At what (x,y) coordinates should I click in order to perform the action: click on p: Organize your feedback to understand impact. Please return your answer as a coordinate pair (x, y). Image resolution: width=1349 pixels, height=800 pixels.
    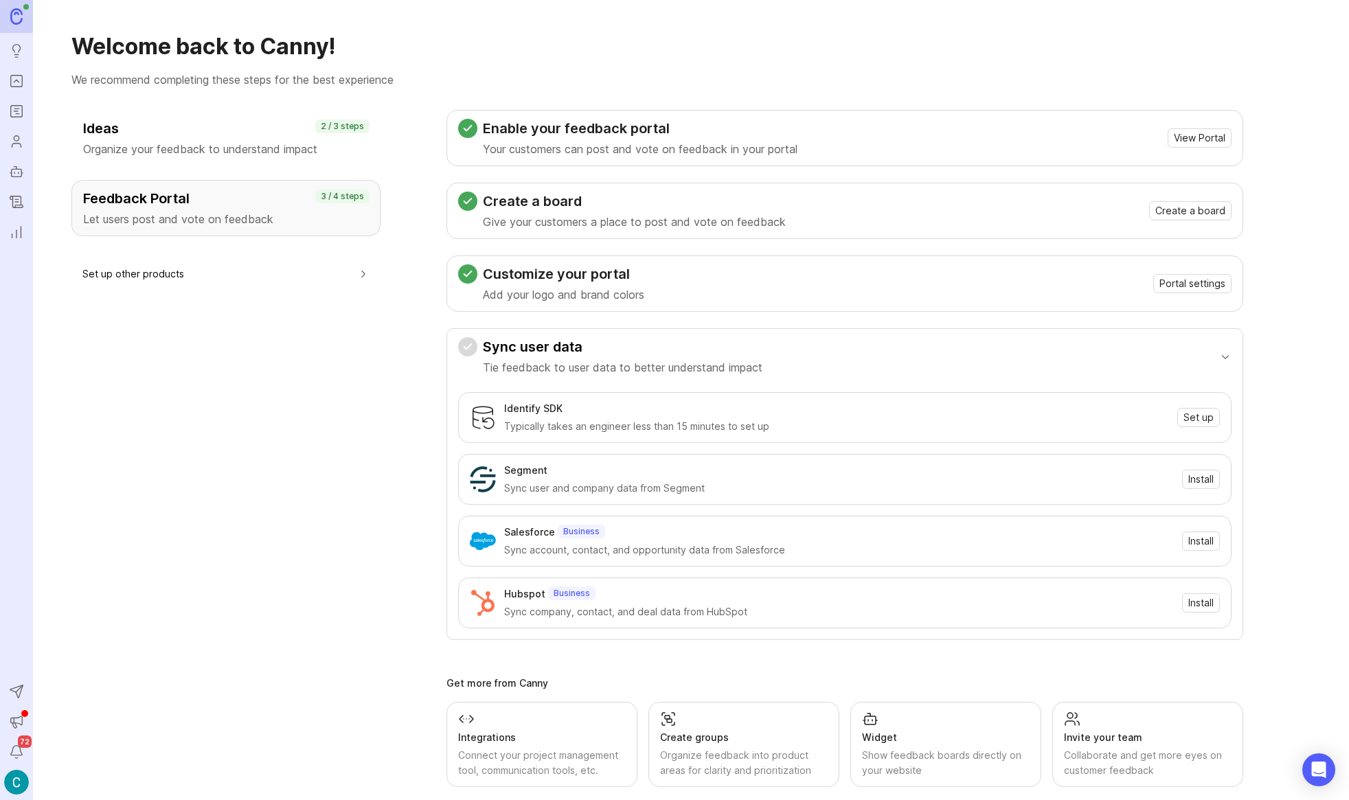
    Looking at the image, I should click on (226, 149).